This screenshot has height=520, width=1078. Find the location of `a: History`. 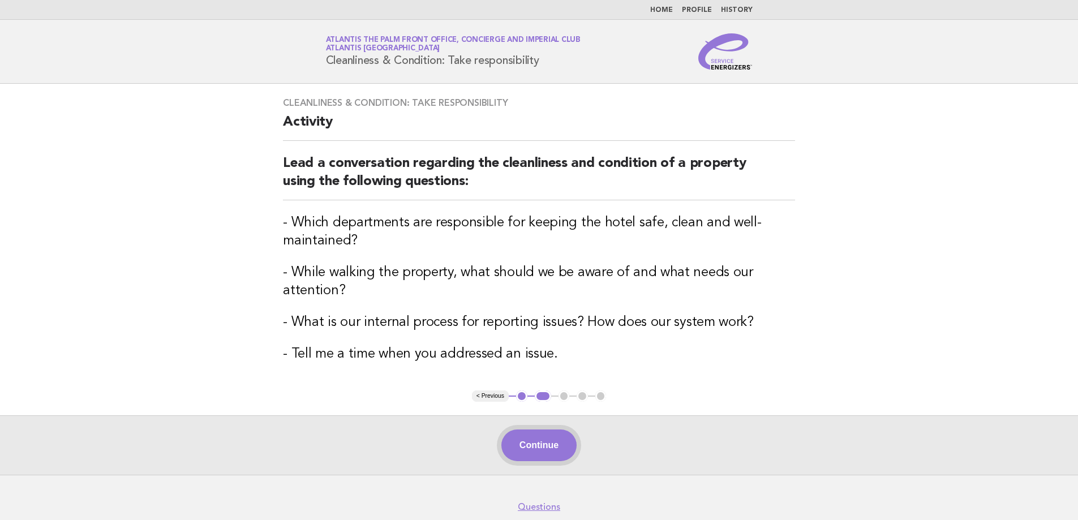

a: History is located at coordinates (737, 10).